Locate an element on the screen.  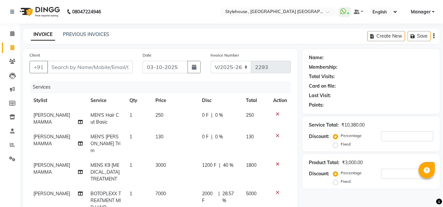
div: Card on file: is located at coordinates (322, 86).